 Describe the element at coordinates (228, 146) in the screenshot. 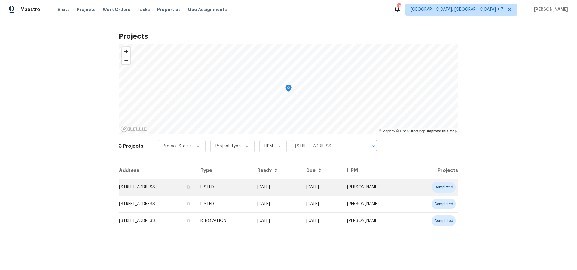

I see `span: Project Type` at that location.